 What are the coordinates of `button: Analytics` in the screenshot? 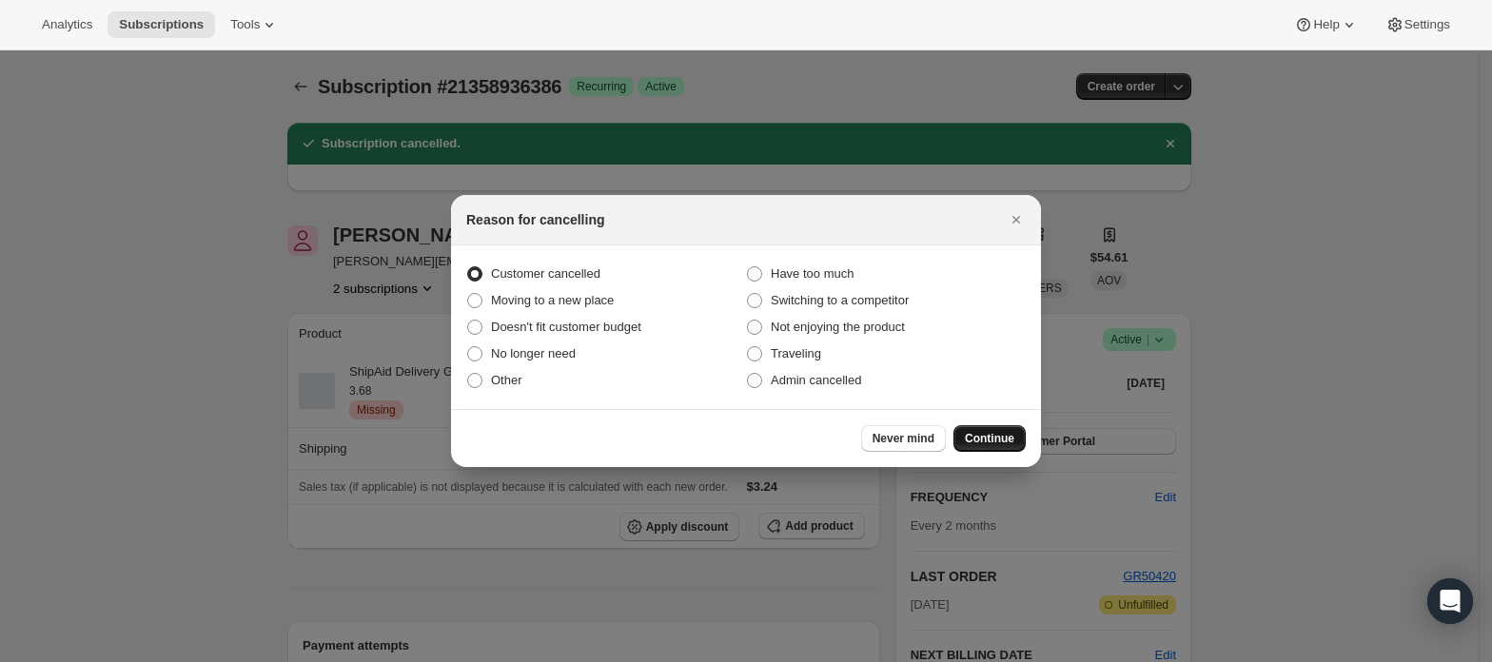 It's located at (67, 25).